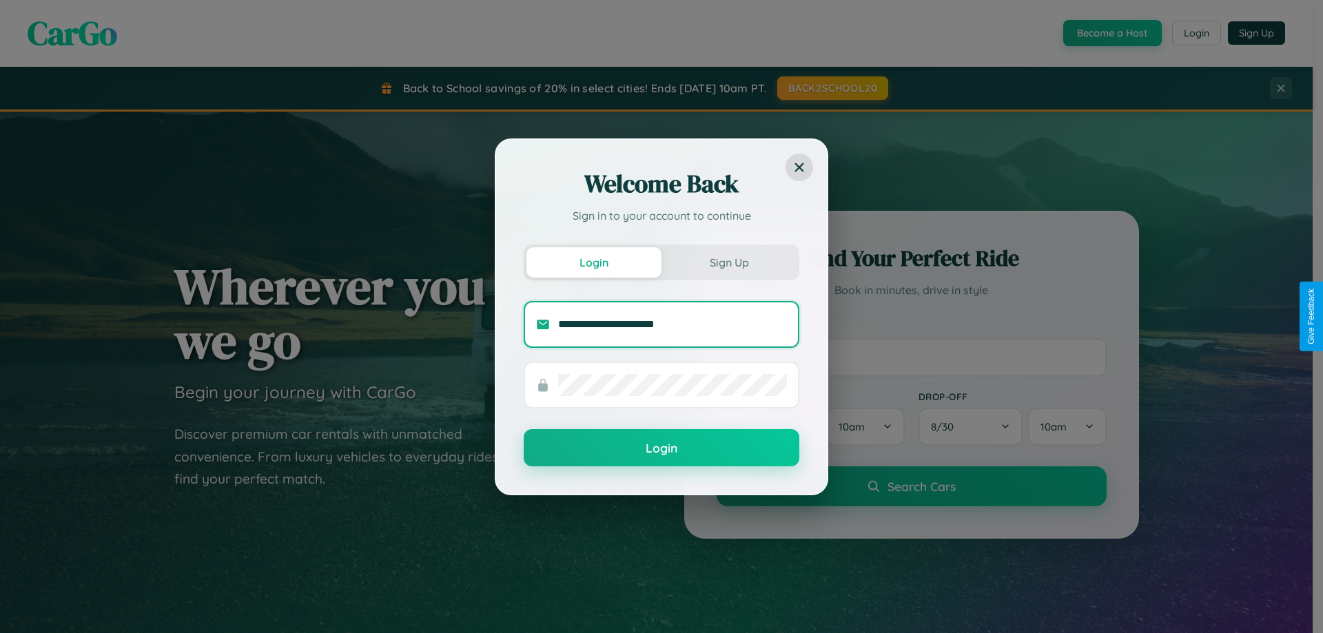 The height and width of the screenshot is (633, 1323). Describe the element at coordinates (662, 184) in the screenshot. I see `h2: Welcome Back` at that location.